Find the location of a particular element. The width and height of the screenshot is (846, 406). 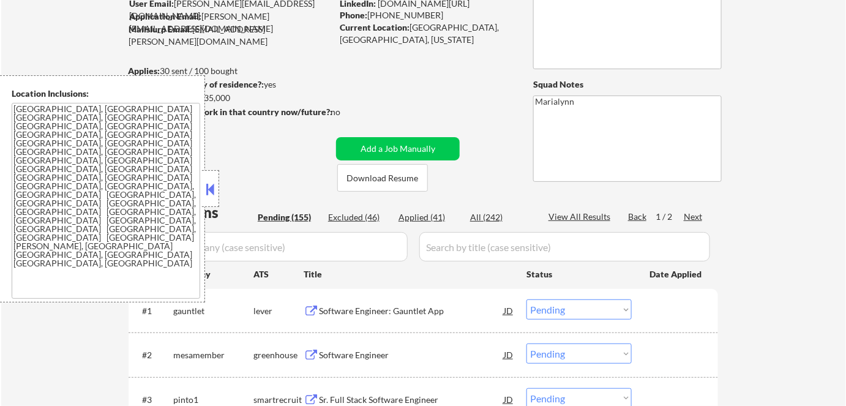

div: Excluded (46) is located at coordinates (359, 217).